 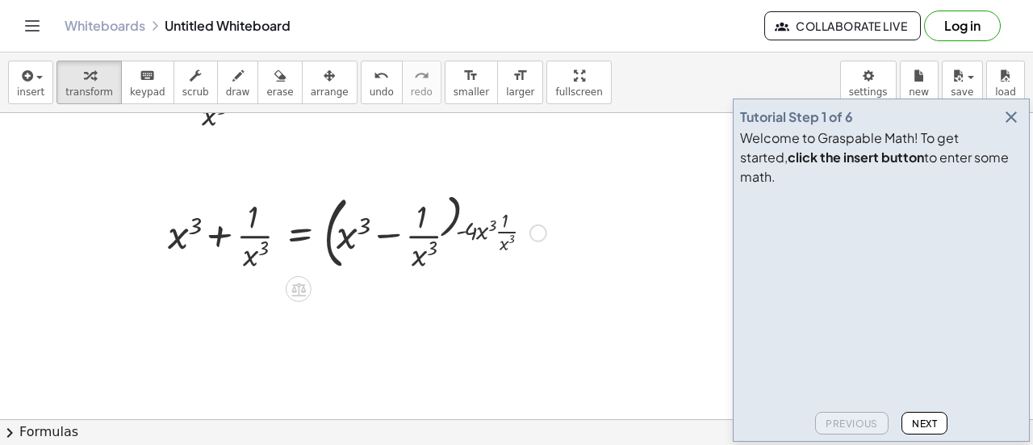 I want to click on button: format_sizesmaller, so click(x=471, y=82).